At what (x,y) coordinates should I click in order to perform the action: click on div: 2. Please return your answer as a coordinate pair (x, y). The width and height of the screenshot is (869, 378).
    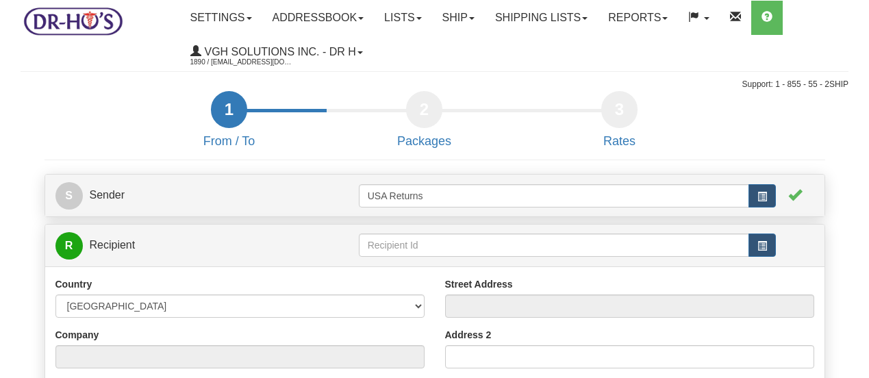
    Looking at the image, I should click on (424, 110).